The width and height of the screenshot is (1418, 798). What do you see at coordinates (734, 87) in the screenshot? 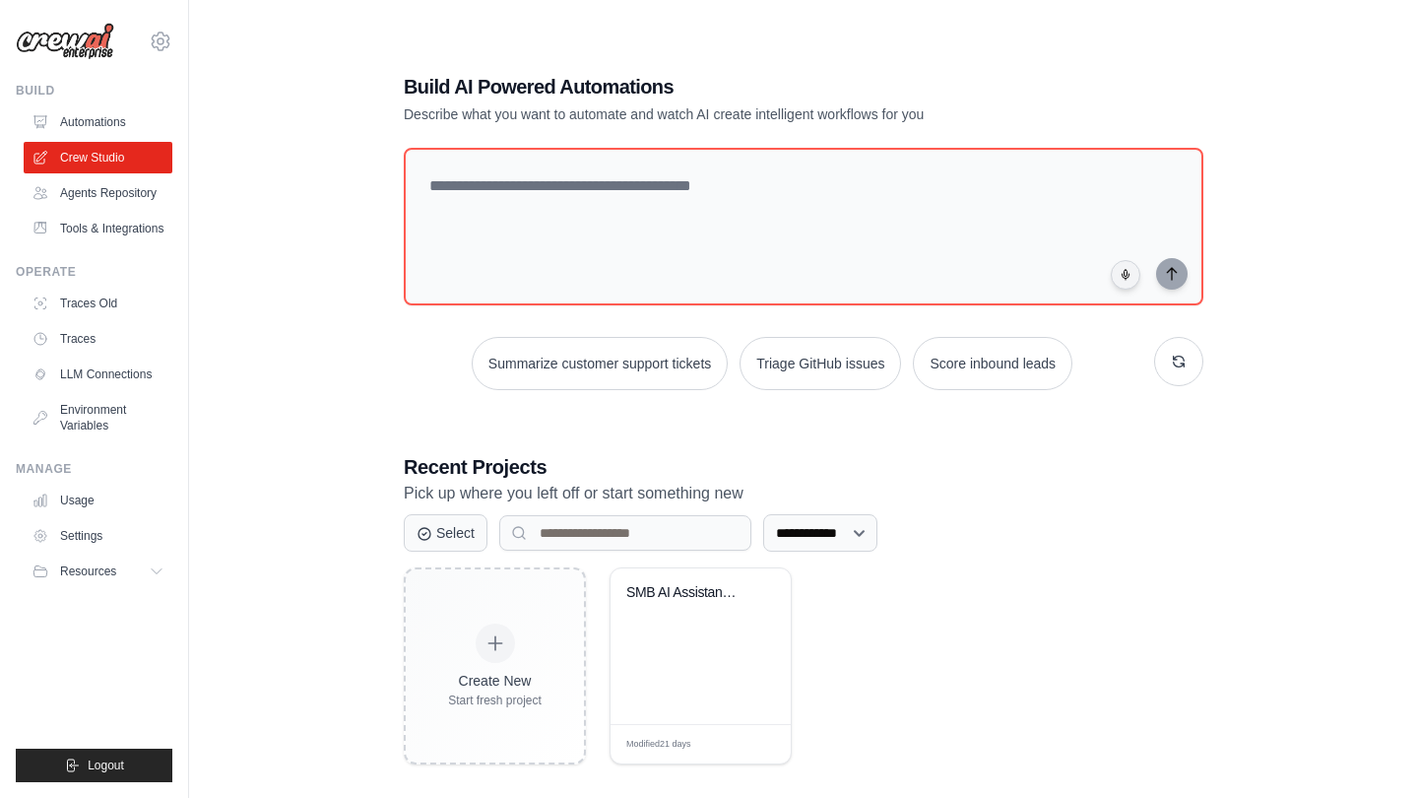
I see `h1: Build AI Powered Automations` at bounding box center [734, 87].